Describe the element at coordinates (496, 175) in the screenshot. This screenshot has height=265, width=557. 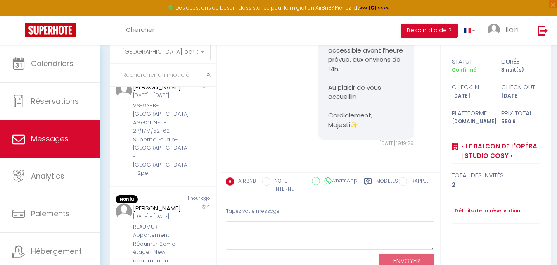
I see `div: total des invités` at that location.